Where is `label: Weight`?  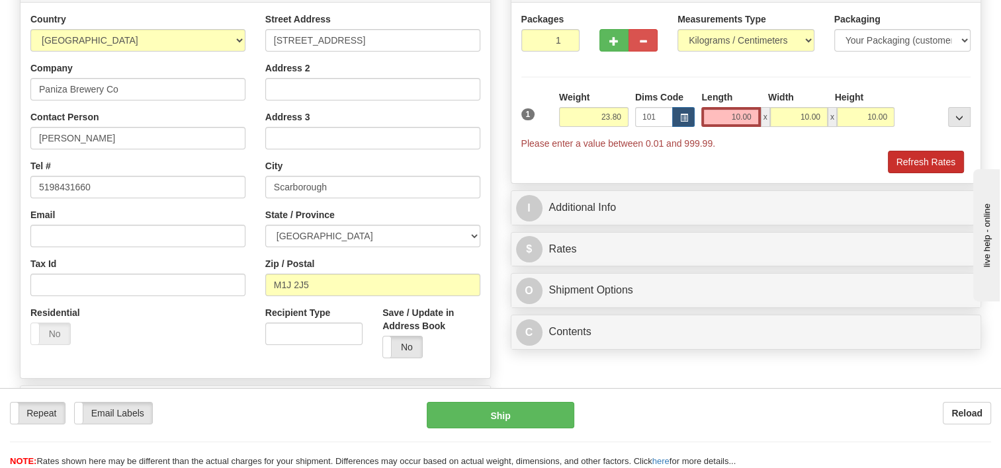
label: Weight is located at coordinates (574, 97).